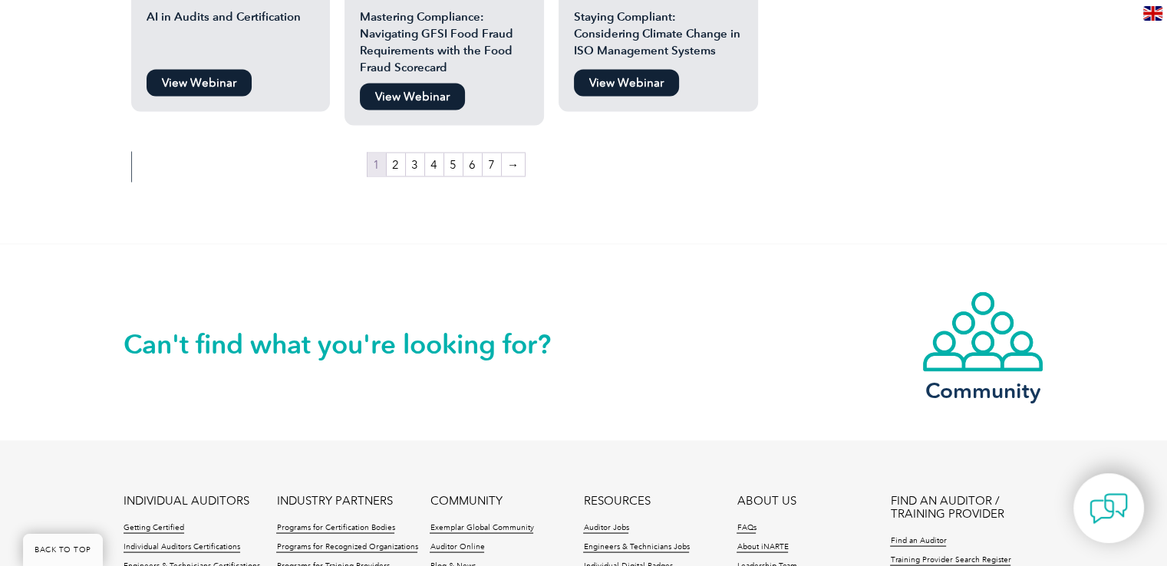 This screenshot has height=566, width=1167. I want to click on img: en, so click(1153, 13).